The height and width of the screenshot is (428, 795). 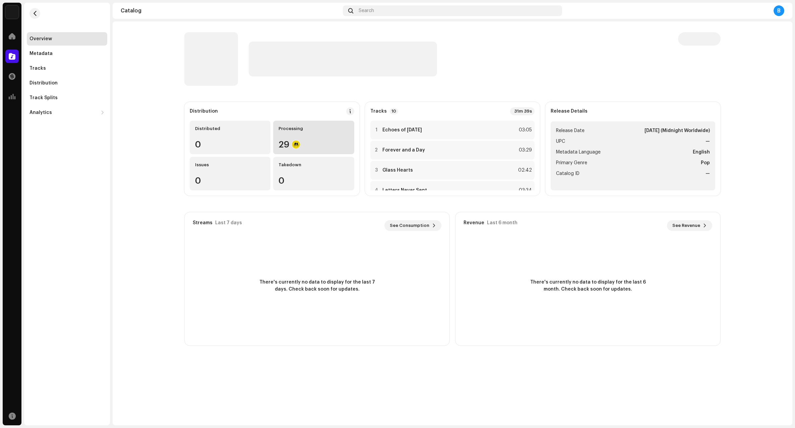 I want to click on re-m-nav-item: Track Splits, so click(x=67, y=98).